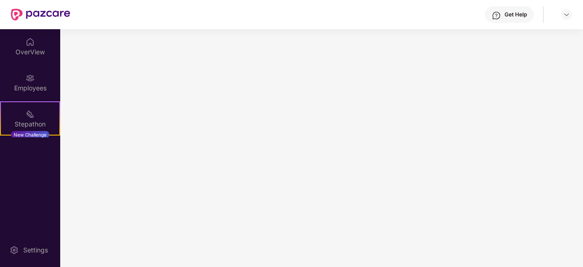  I want to click on div: Settings, so click(36, 250).